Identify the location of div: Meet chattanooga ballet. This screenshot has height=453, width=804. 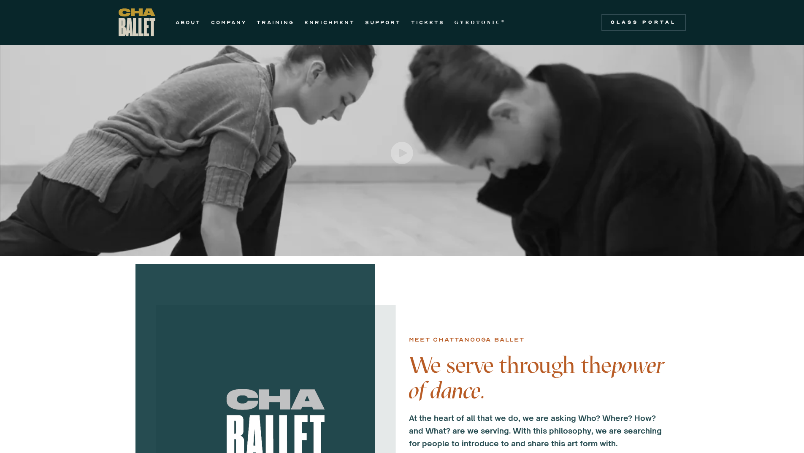
(467, 340).